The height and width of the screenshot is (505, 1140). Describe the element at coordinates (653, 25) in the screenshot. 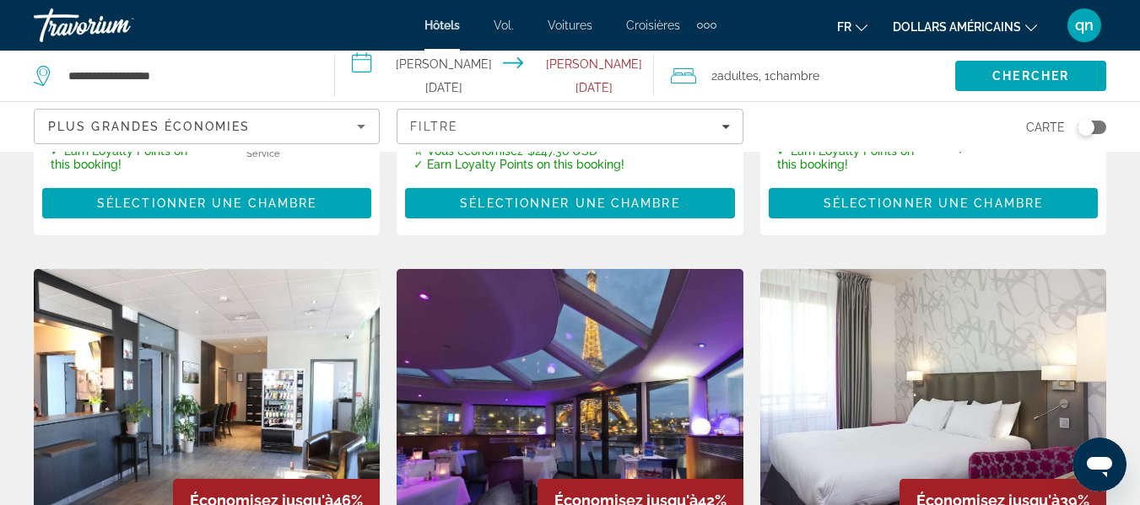

I see `a: Croisières` at that location.